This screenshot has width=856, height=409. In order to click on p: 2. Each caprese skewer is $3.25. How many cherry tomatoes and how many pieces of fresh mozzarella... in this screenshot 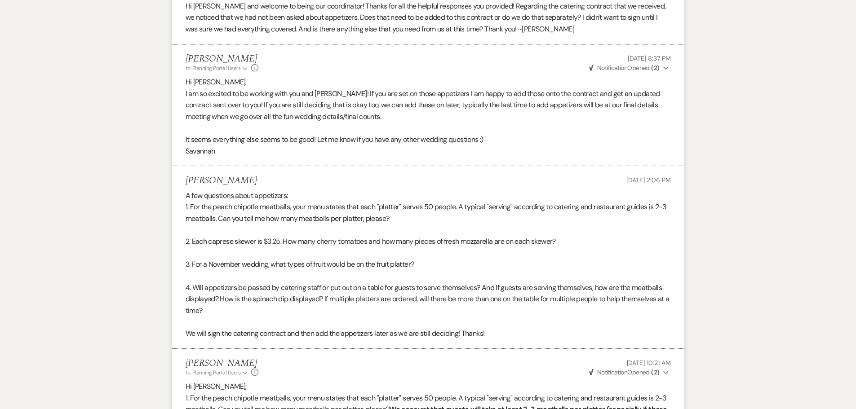, I will do `click(428, 242)`.